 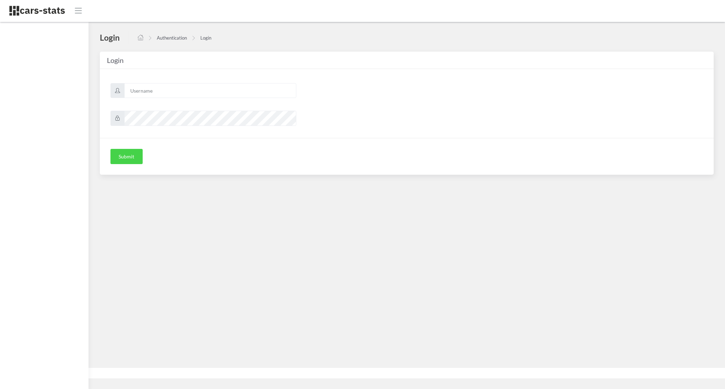 I want to click on a: Authentication, so click(x=172, y=38).